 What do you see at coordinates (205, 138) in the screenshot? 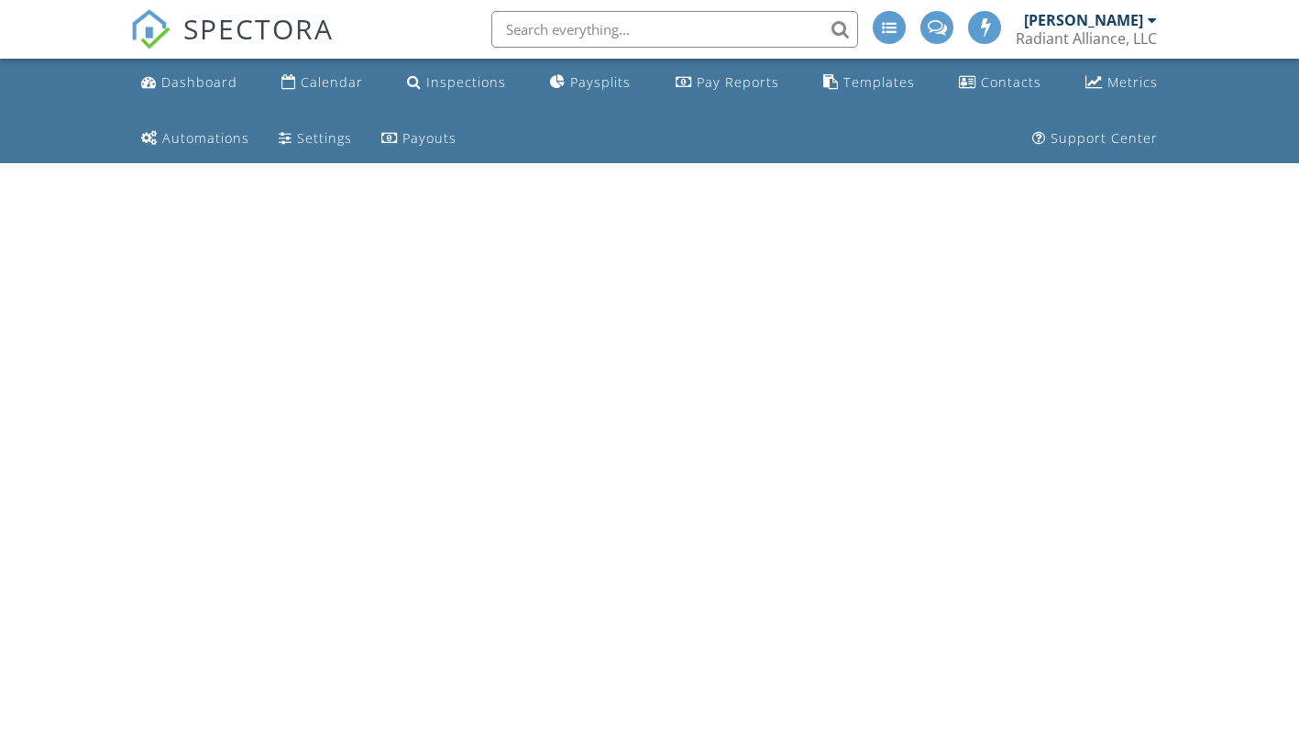
I see `div: Automations` at bounding box center [205, 138].